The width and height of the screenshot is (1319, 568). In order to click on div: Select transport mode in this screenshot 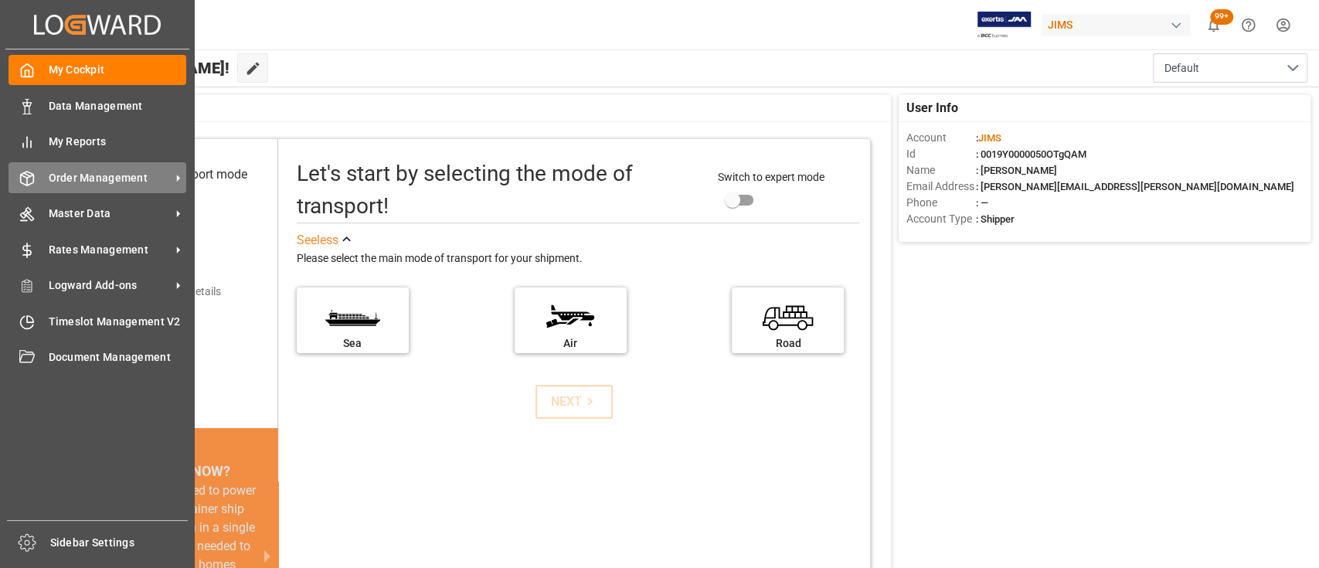, I will do `click(187, 175)`.